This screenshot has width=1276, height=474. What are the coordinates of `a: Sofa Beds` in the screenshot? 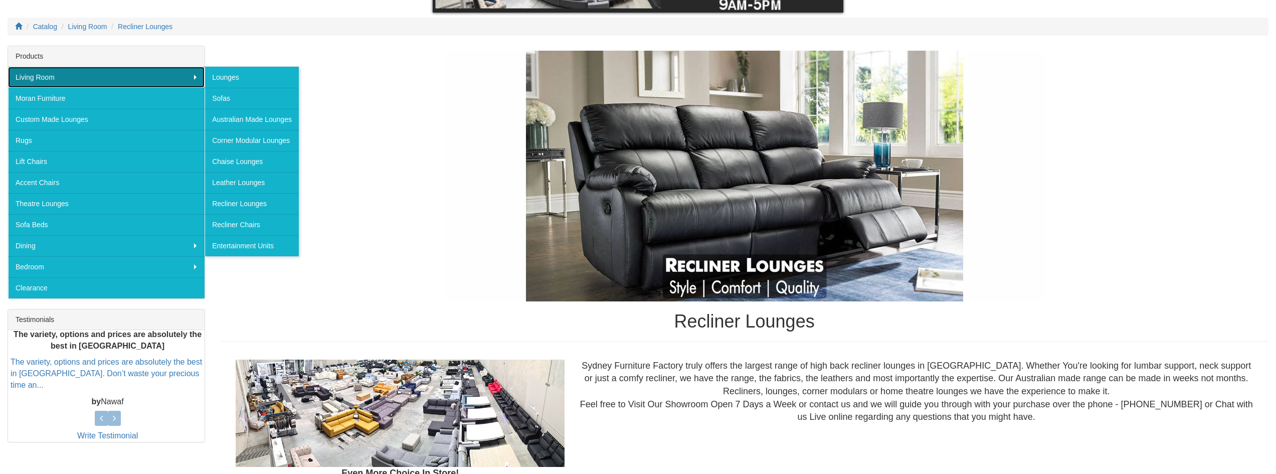 It's located at (106, 225).